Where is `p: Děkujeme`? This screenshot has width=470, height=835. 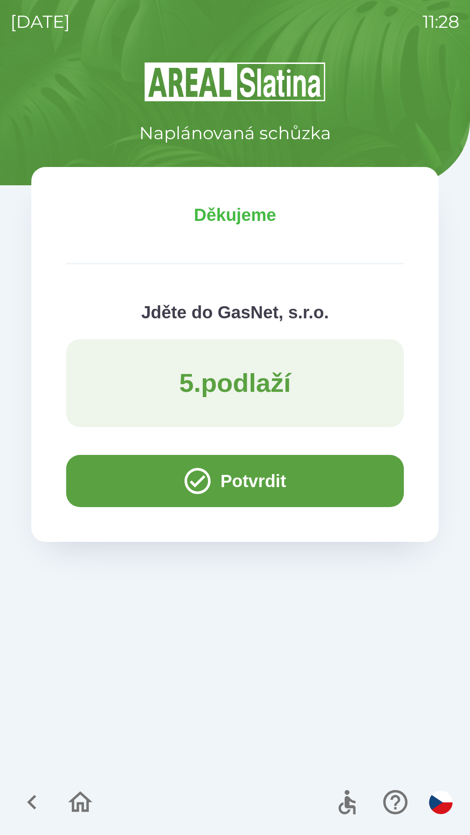 p: Děkujeme is located at coordinates (235, 215).